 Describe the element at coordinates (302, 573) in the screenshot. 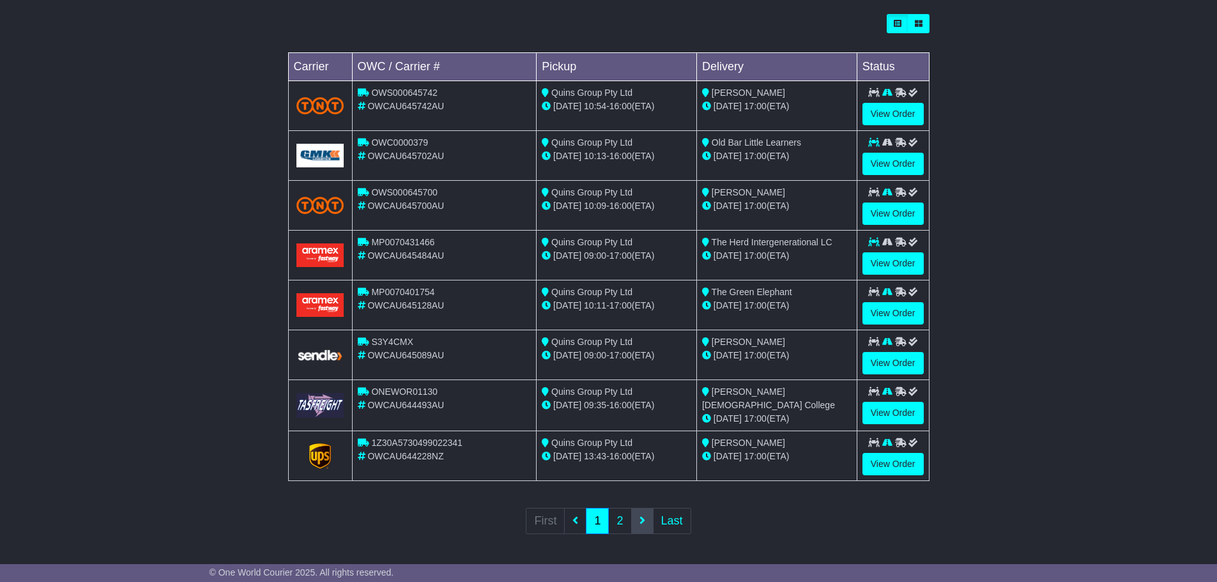

I see `span: © One World Courier 2025. All rights reserved.` at that location.